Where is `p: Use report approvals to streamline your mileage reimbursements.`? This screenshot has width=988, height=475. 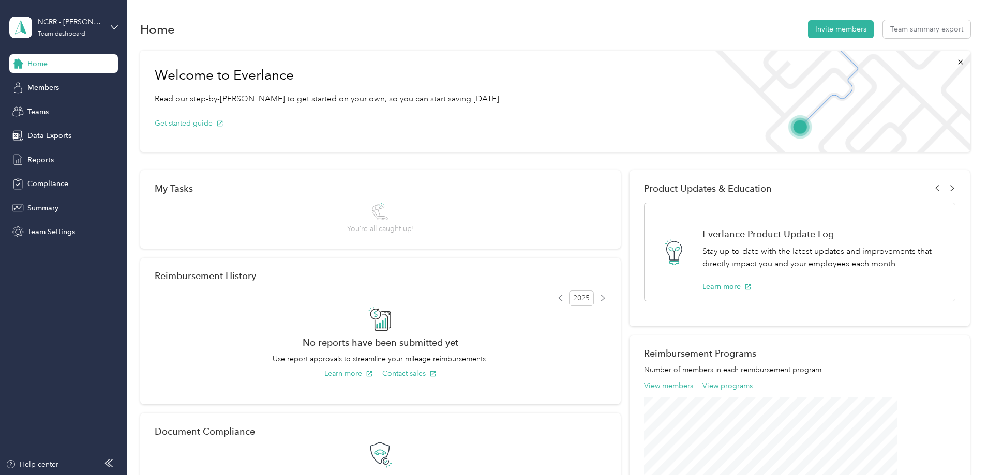
p: Use report approvals to streamline your mileage reimbursements. is located at coordinates (380, 359).